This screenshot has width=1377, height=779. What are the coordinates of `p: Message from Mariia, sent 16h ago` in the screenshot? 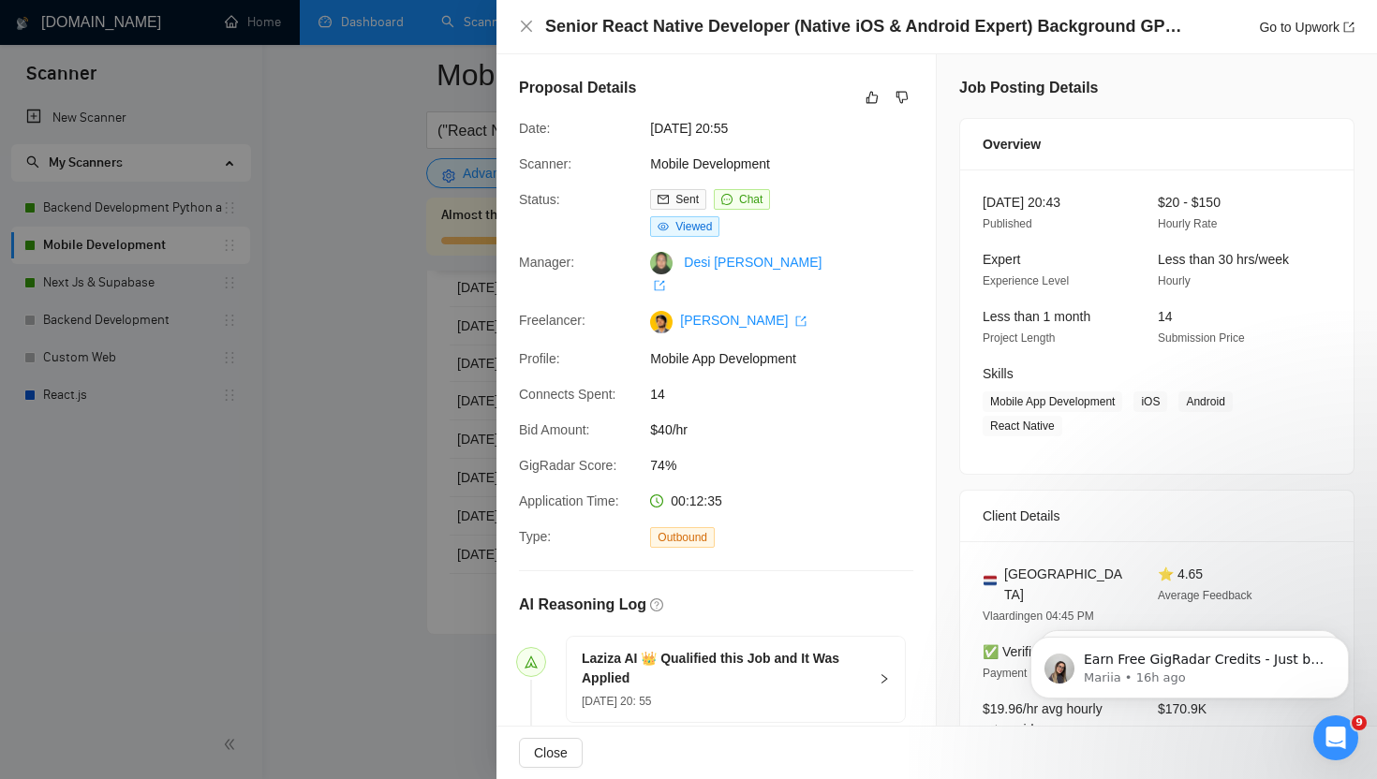 It's located at (202, 81).